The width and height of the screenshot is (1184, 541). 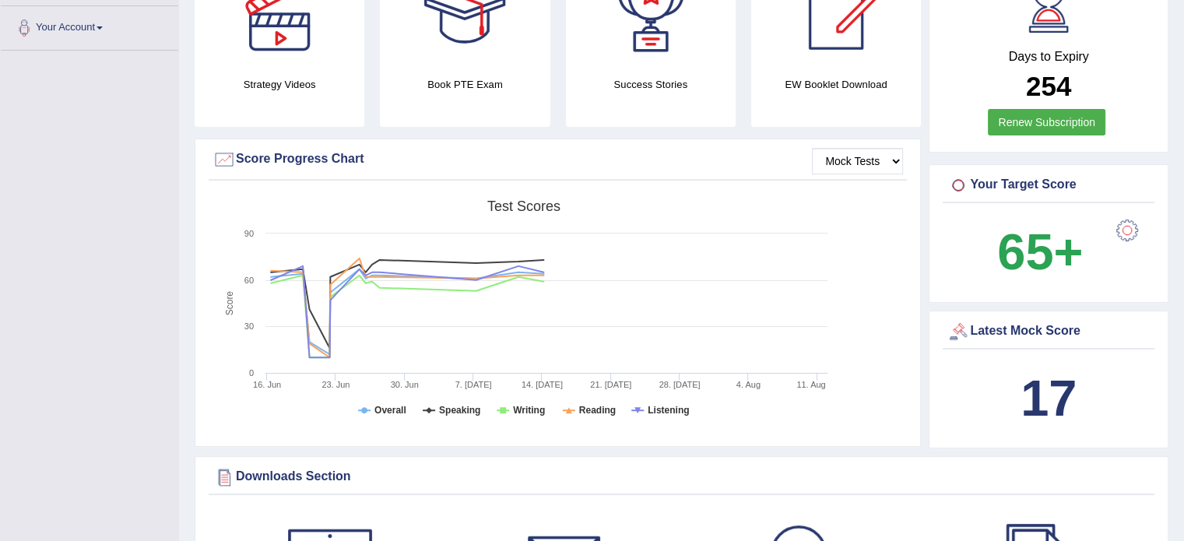 I want to click on div: Score Progress Chart, so click(x=557, y=160).